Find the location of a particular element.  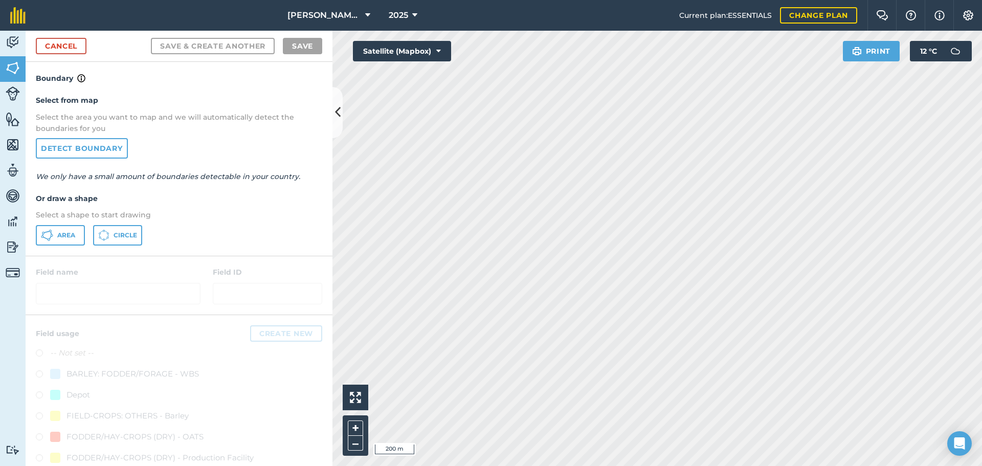

h4: Select from map is located at coordinates (179, 100).